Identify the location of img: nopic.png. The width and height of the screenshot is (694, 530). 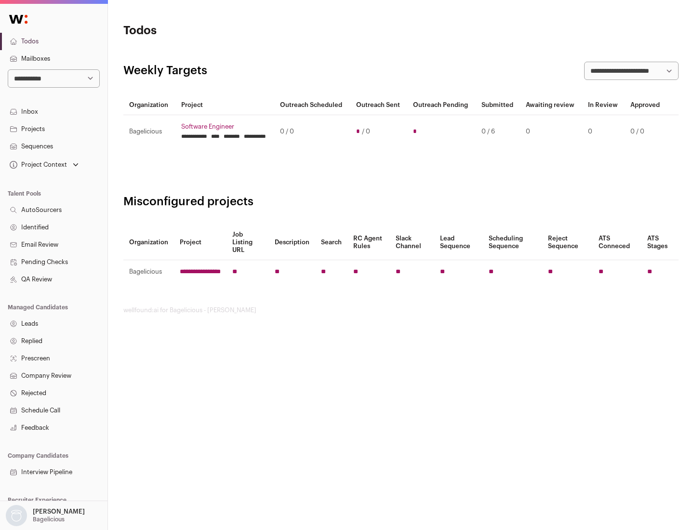
(16, 516).